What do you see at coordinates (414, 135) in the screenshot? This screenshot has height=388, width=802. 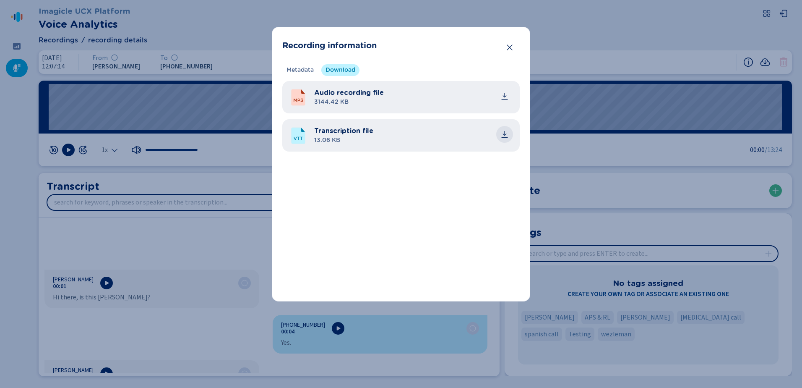 I see `div: transcription_20251003_12714_KellyHuerta-+17609279985.vtt.txt` at bounding box center [414, 135].